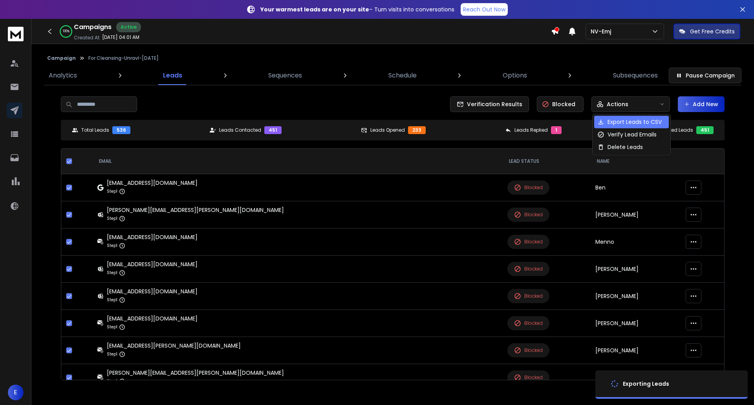  Describe the element at coordinates (403, 75) in the screenshot. I see `a: Schedule` at that location.